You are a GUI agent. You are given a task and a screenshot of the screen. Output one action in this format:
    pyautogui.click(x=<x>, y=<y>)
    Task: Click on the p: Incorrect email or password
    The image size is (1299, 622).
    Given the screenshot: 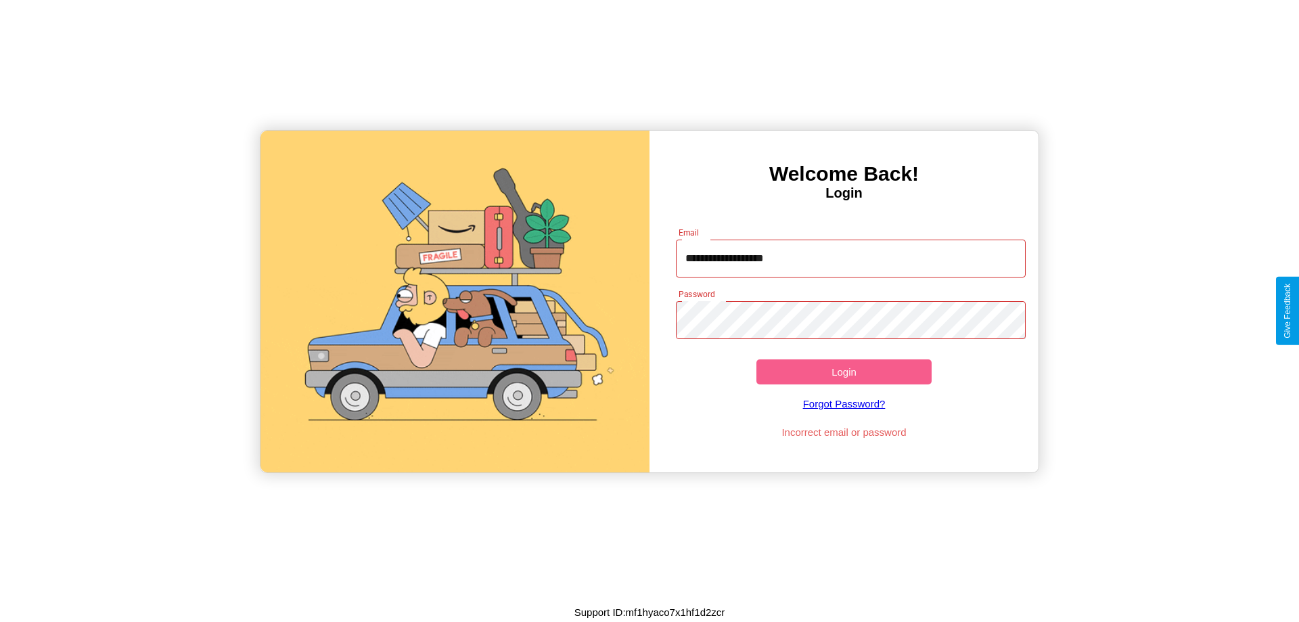 What is the action you would take?
    pyautogui.click(x=845, y=432)
    